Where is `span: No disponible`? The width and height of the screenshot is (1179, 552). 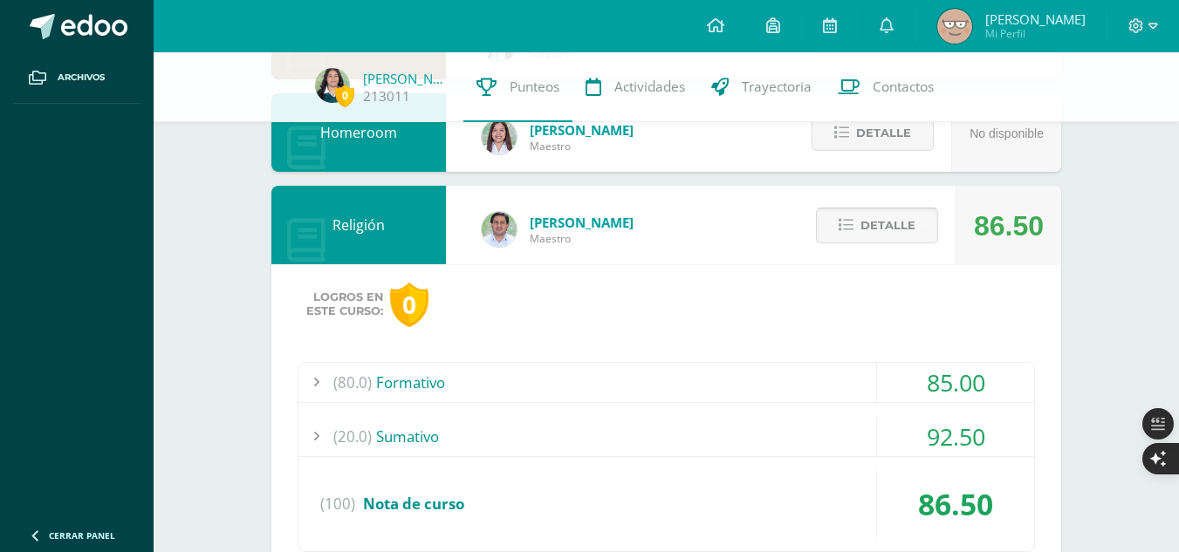
span: No disponible is located at coordinates (1006, 133).